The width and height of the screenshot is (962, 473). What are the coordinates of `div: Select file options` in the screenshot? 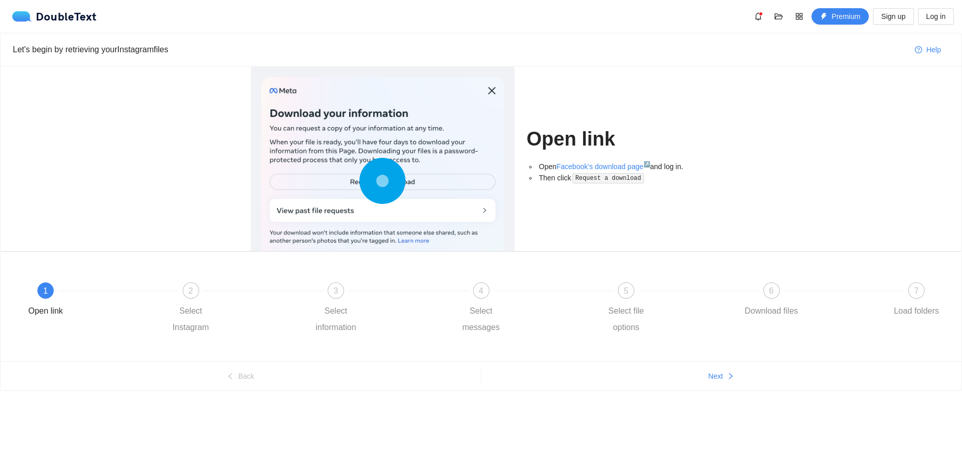 It's located at (626, 319).